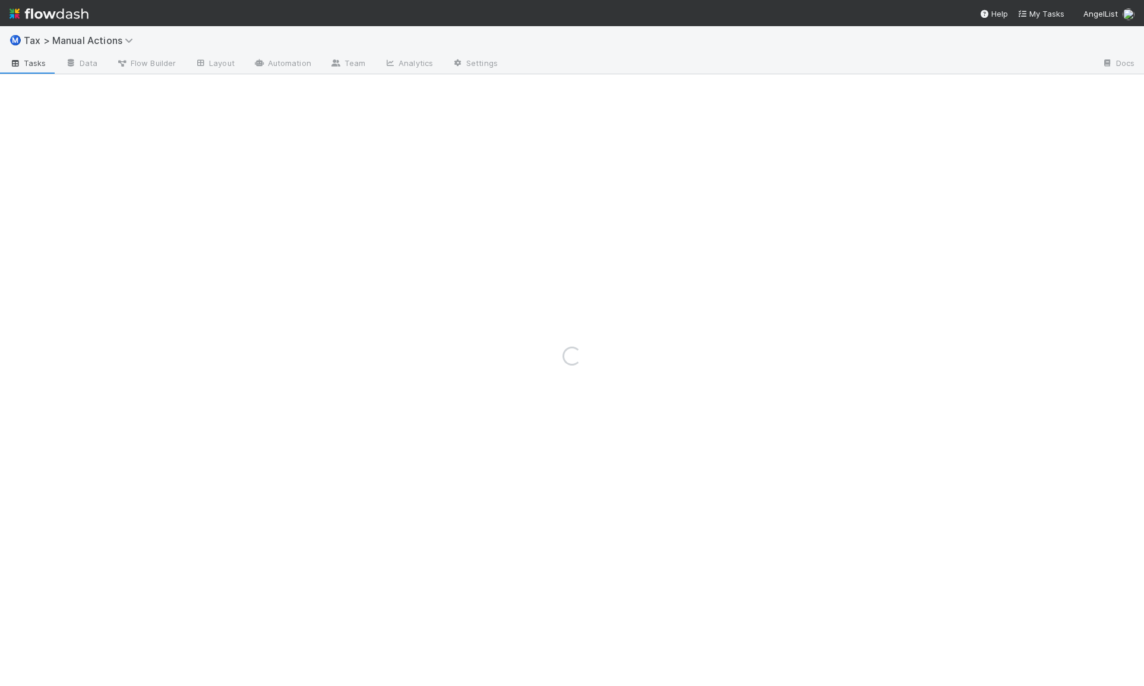  Describe the element at coordinates (994, 14) in the screenshot. I see `div: Help` at that location.